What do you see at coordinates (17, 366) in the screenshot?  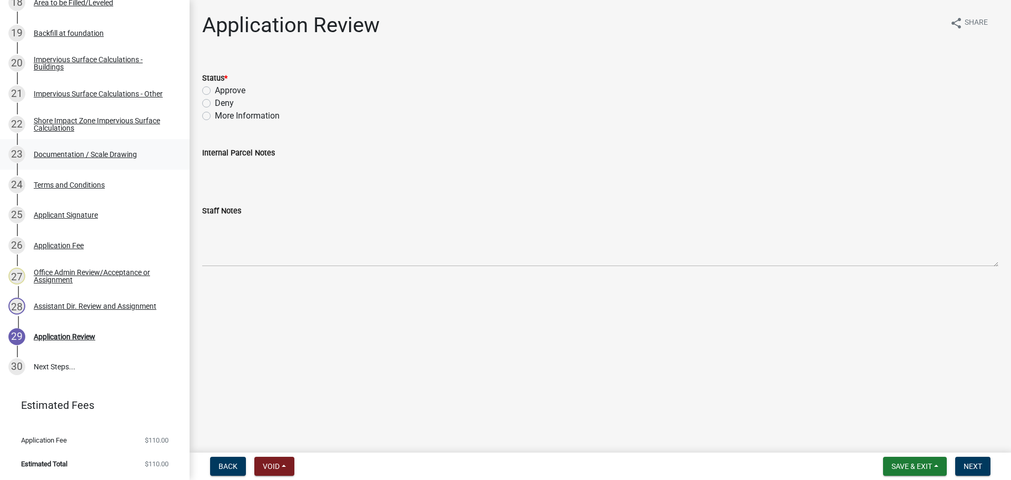 I see `div: 30` at bounding box center [17, 366].